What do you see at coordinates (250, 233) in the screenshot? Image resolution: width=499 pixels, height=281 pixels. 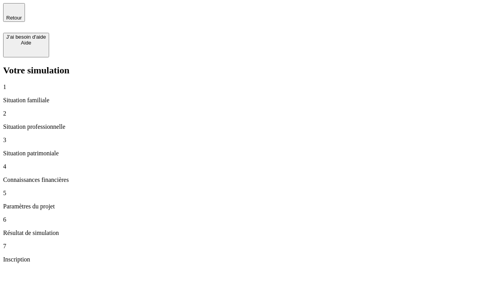 I see `p: Résultat de simulation` at bounding box center [250, 233].